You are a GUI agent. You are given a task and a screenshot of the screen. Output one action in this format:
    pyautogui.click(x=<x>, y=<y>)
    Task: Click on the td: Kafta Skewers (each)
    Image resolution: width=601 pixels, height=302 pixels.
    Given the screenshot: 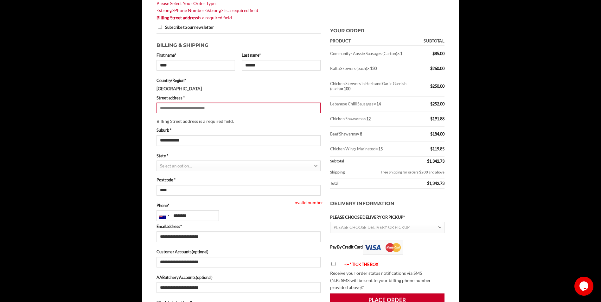 What is the action you would take?
    pyautogui.click(x=376, y=68)
    